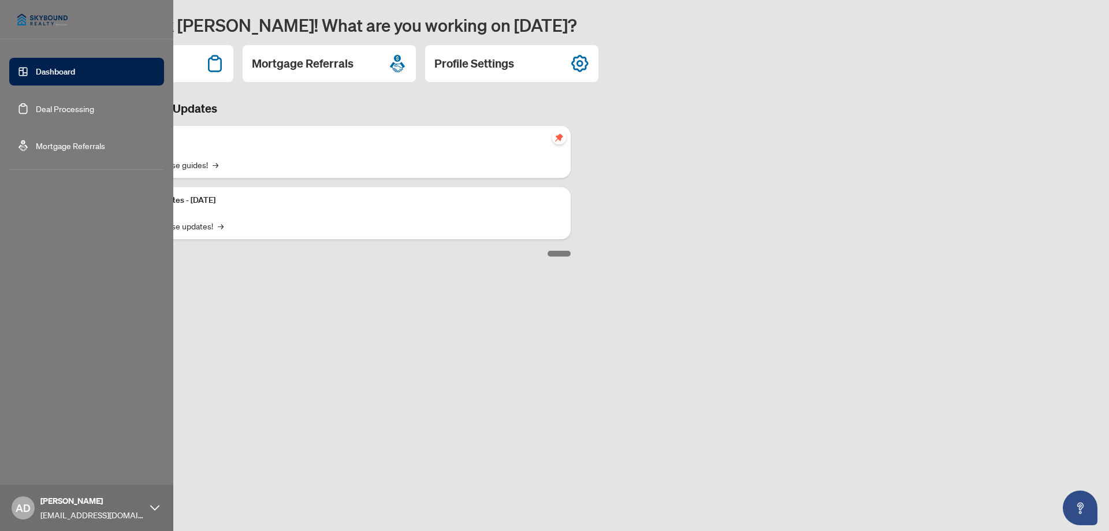 This screenshot has height=531, width=1109. I want to click on h3: Brokerage & Industry Updates, so click(315, 109).